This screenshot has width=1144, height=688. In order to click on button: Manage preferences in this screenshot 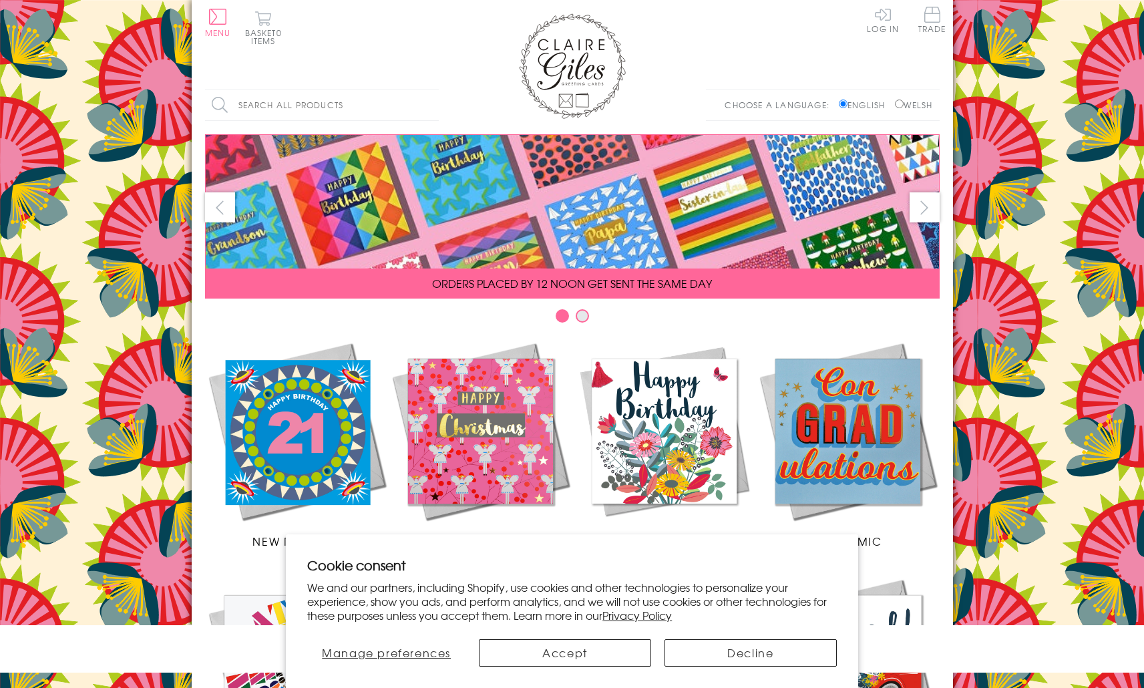, I will do `click(386, 653)`.